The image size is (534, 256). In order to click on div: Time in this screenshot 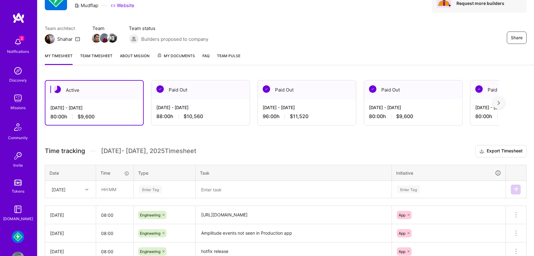, I will do `click(115, 173)`.